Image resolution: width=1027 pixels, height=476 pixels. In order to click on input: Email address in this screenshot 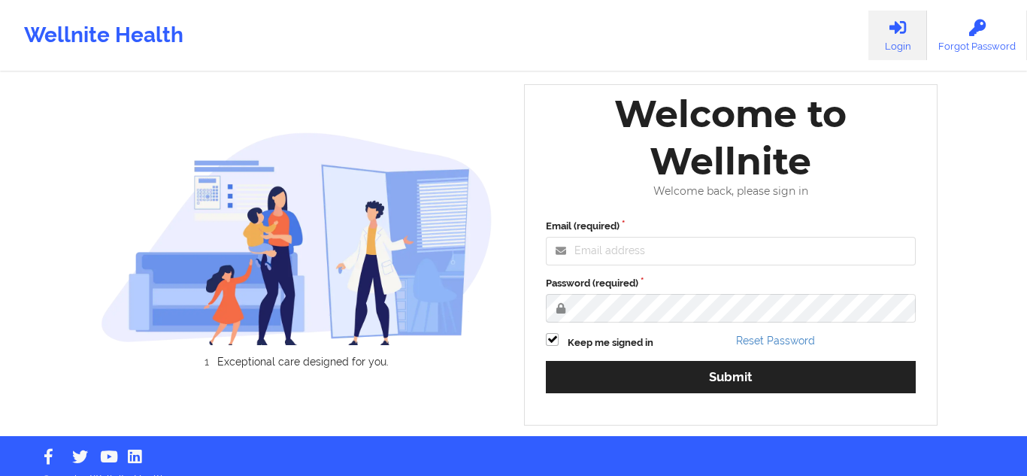, I will do `click(731, 251)`.